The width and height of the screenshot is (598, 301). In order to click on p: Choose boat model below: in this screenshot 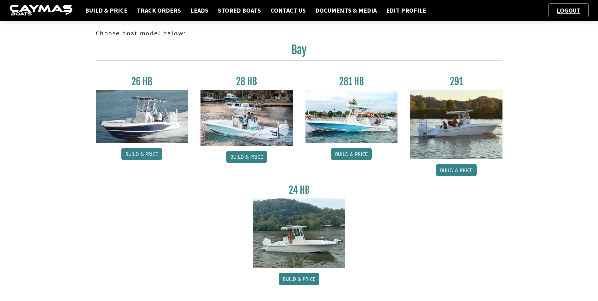, I will do `click(299, 33)`.